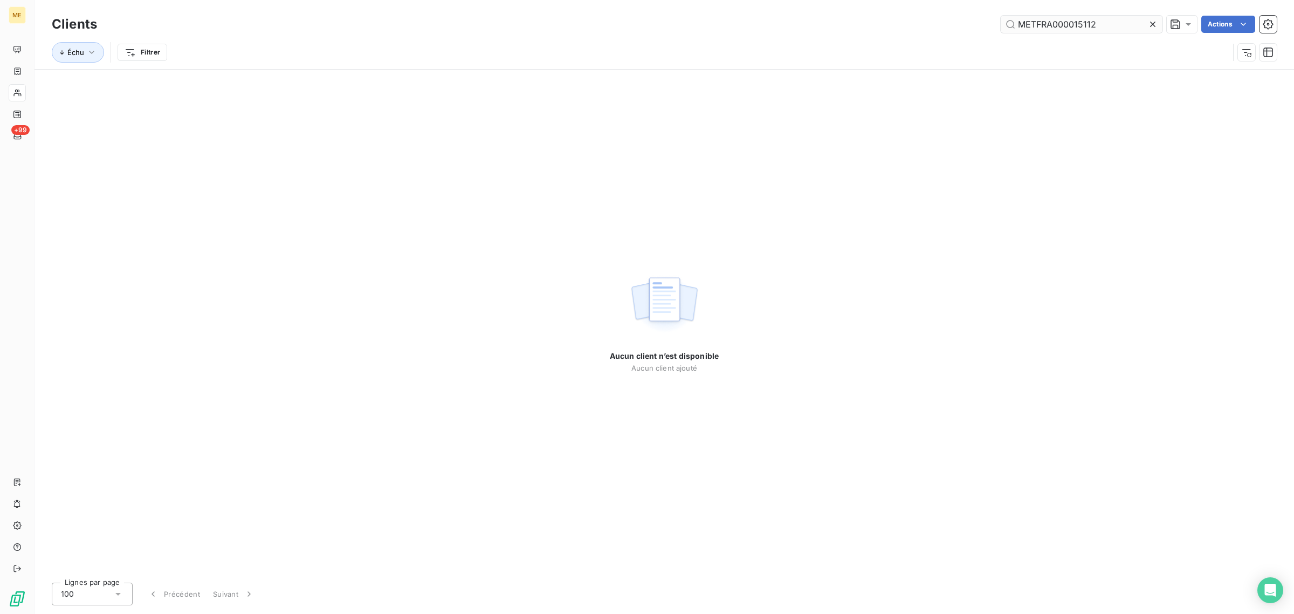 This screenshot has height=614, width=1294. What do you see at coordinates (17, 15) in the screenshot?
I see `div: ME` at bounding box center [17, 15].